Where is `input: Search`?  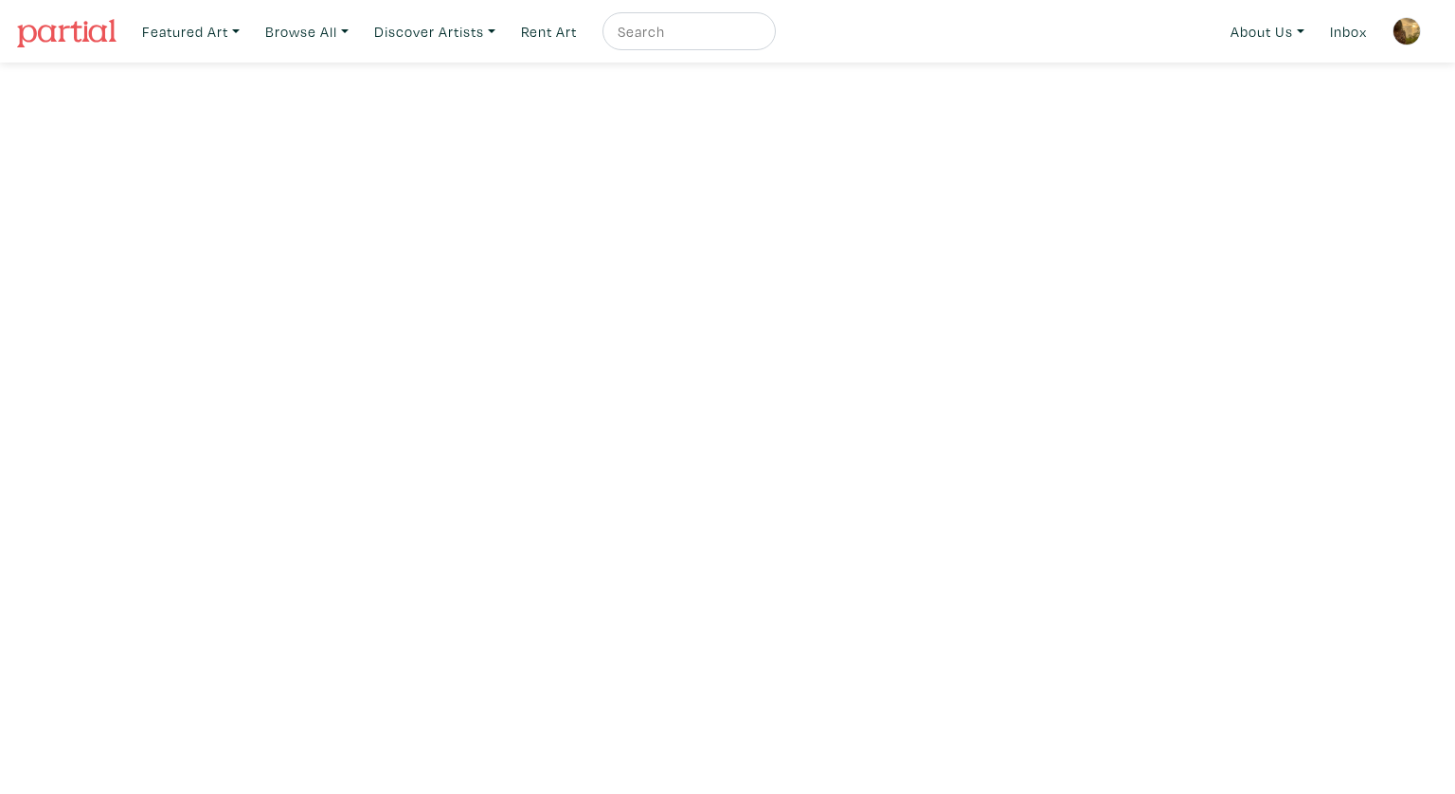 input: Search is located at coordinates (687, 31).